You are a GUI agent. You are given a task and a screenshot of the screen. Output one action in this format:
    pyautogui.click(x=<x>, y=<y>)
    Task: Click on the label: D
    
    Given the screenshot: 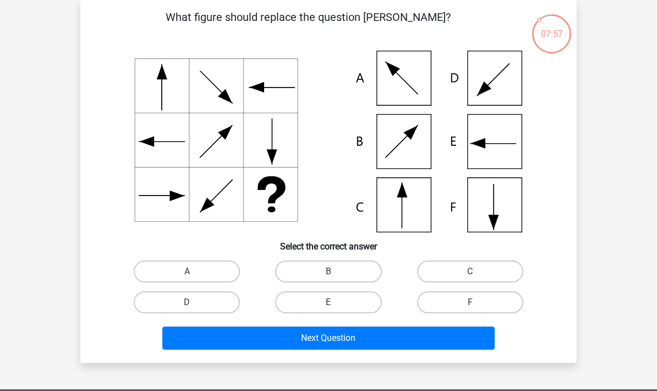 What is the action you would take?
    pyautogui.click(x=186, y=302)
    